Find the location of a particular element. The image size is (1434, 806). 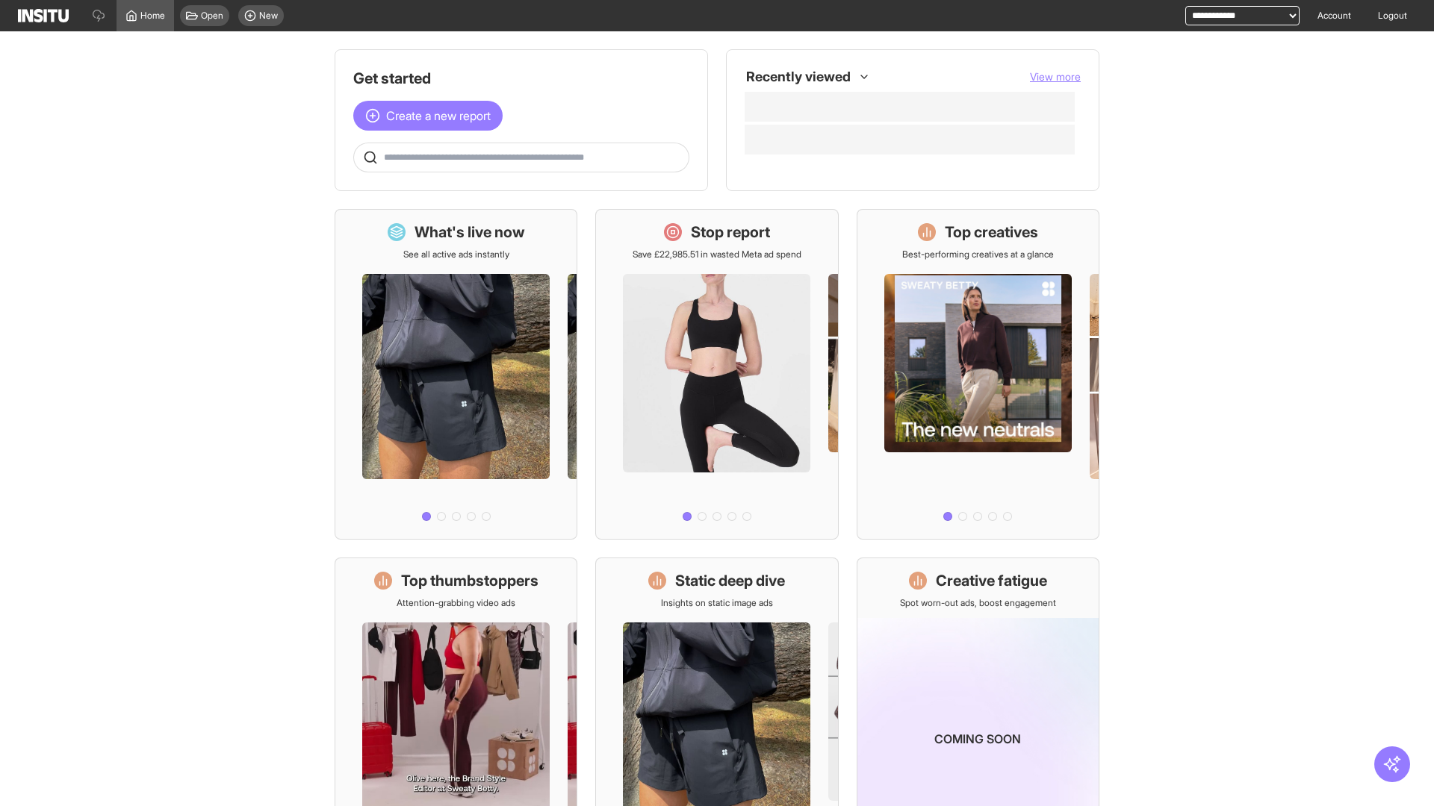

h1: Get started is located at coordinates (521, 78).